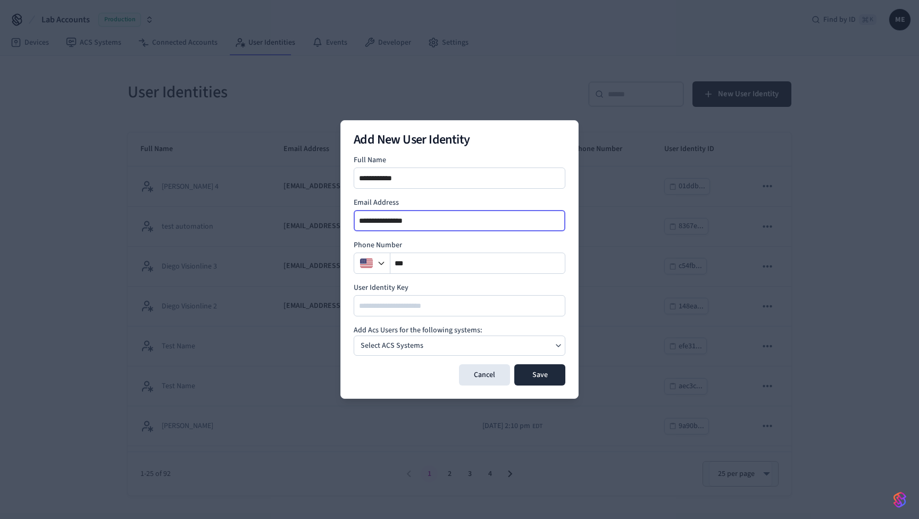 This screenshot has width=919, height=519. I want to click on button: Cancel, so click(484, 375).